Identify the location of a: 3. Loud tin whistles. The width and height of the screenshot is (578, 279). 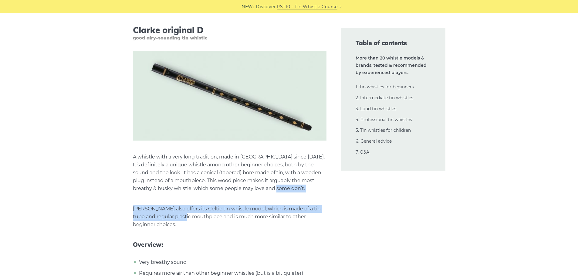
(376, 109).